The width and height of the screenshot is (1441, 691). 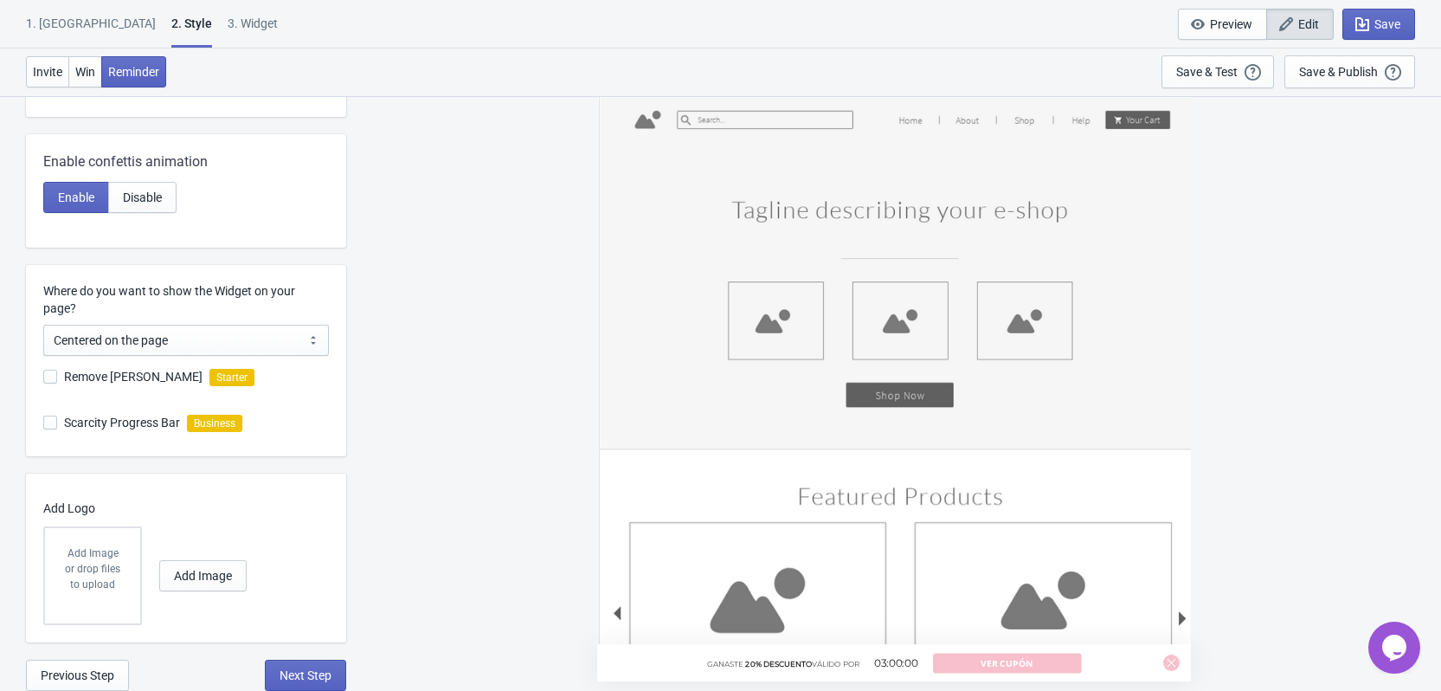 I want to click on button: Enable, so click(x=76, y=197).